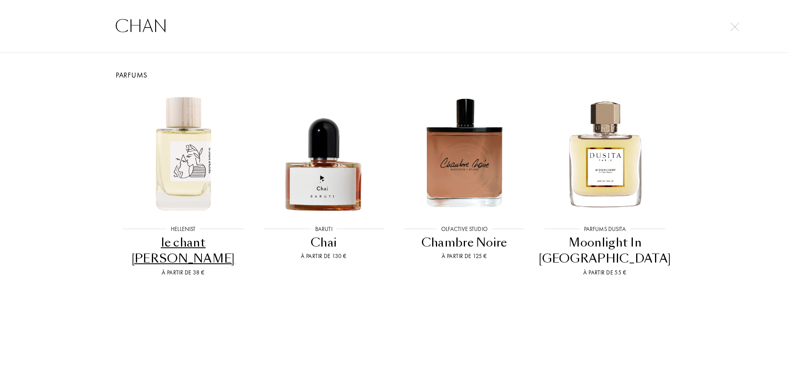 This screenshot has height=377, width=788. Describe the element at coordinates (324, 229) in the screenshot. I see `div: Baruti` at that location.